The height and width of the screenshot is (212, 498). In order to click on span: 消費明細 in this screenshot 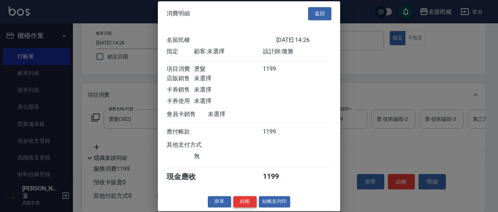, I will do `click(178, 13)`.